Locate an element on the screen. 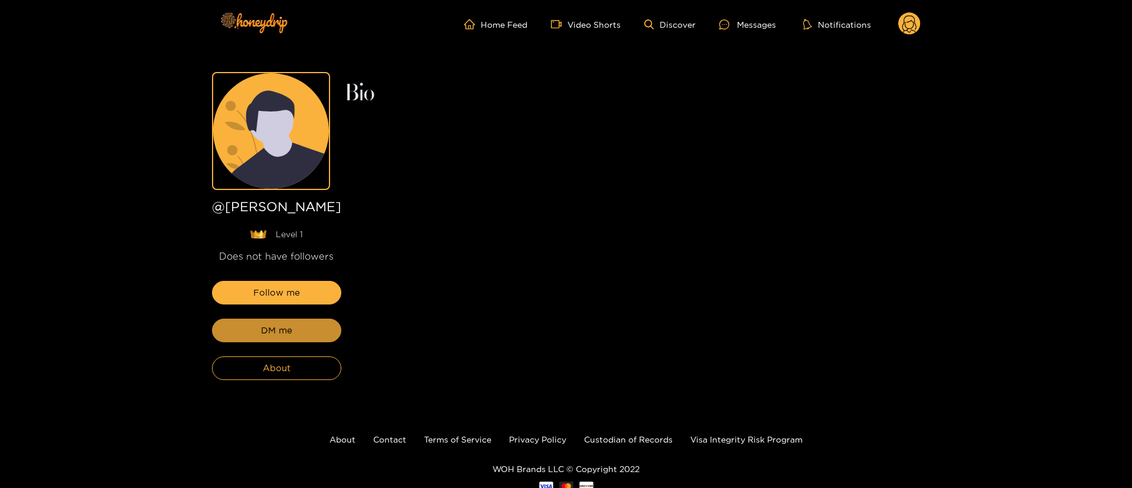 Image resolution: width=1132 pixels, height=488 pixels. span: Level 1 is located at coordinates (289, 234).